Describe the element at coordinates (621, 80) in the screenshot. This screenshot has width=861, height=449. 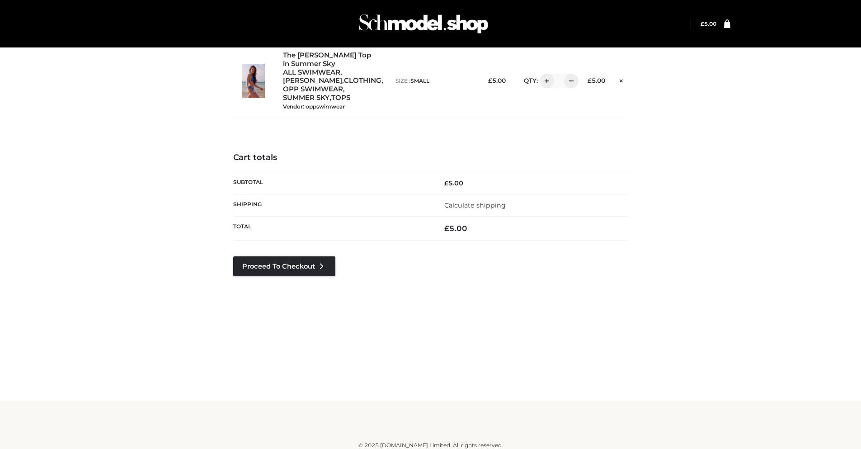
I see `a: Remove this item` at that location.